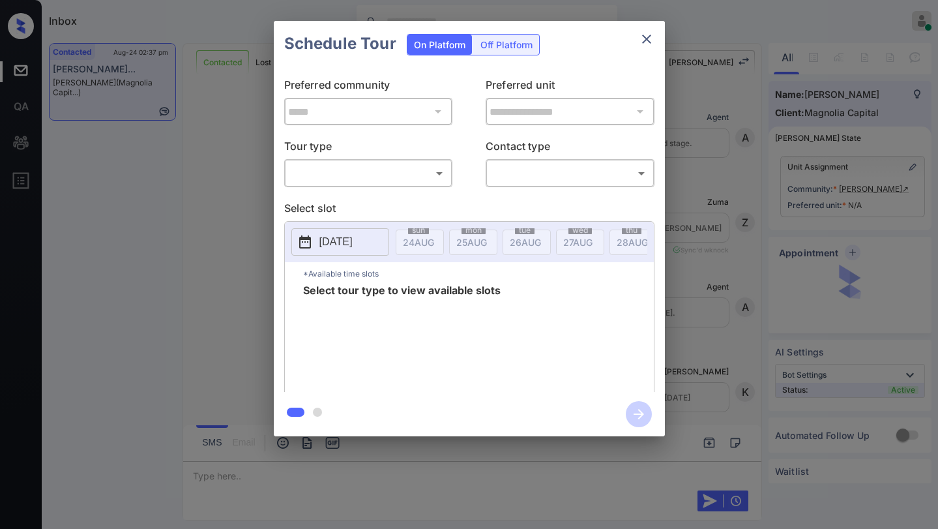 The width and height of the screenshot is (938, 529). I want to click on p: Preferred unit, so click(570, 87).